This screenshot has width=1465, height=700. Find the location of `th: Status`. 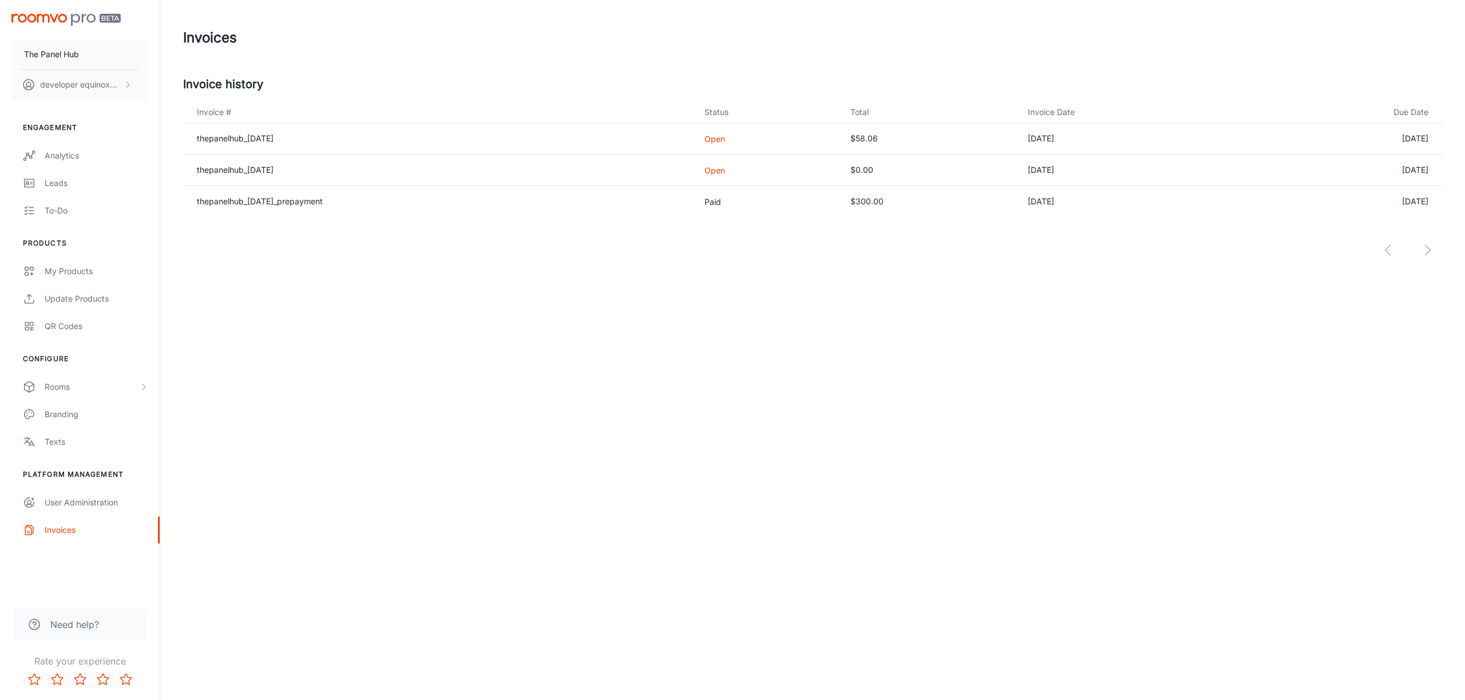

th: Status is located at coordinates (768, 112).